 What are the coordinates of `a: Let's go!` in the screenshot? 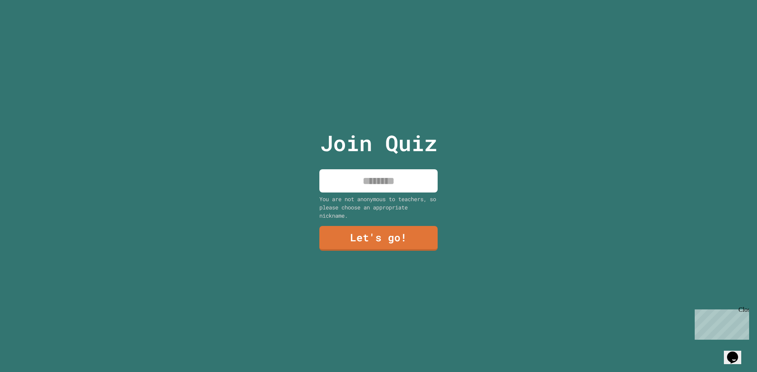 It's located at (378, 238).